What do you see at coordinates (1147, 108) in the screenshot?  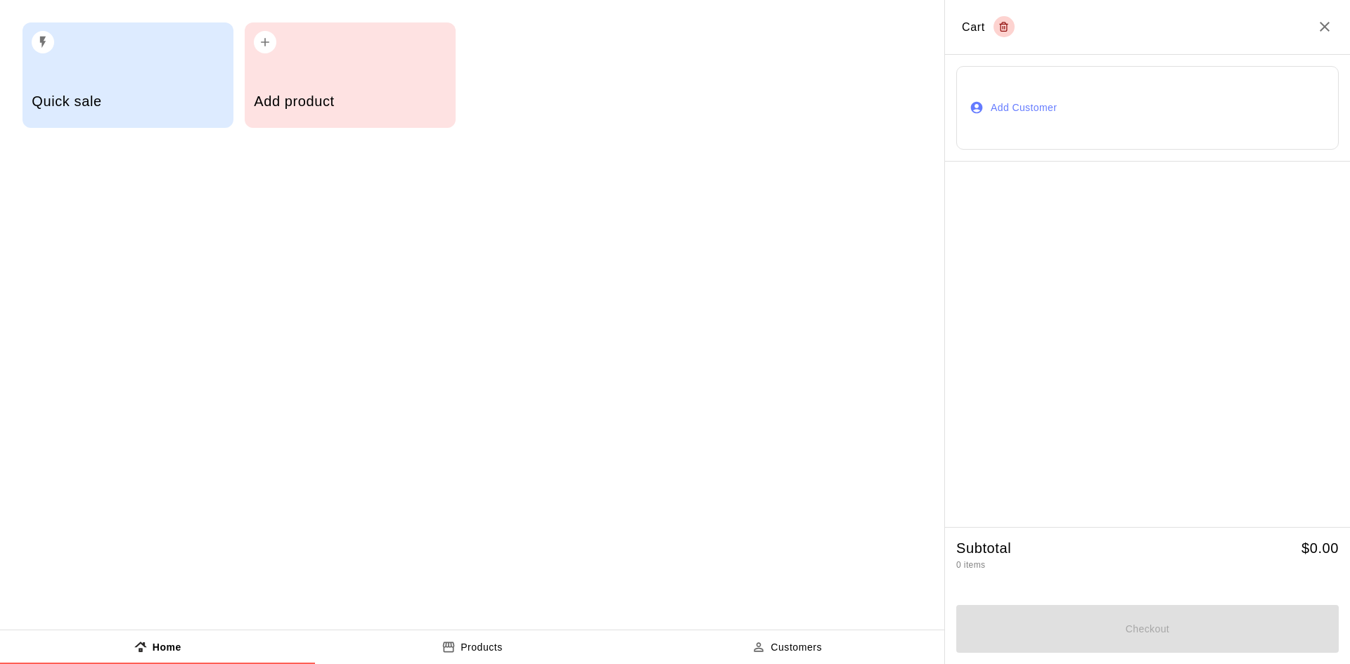 I see `button: Add Customer` at bounding box center [1147, 108].